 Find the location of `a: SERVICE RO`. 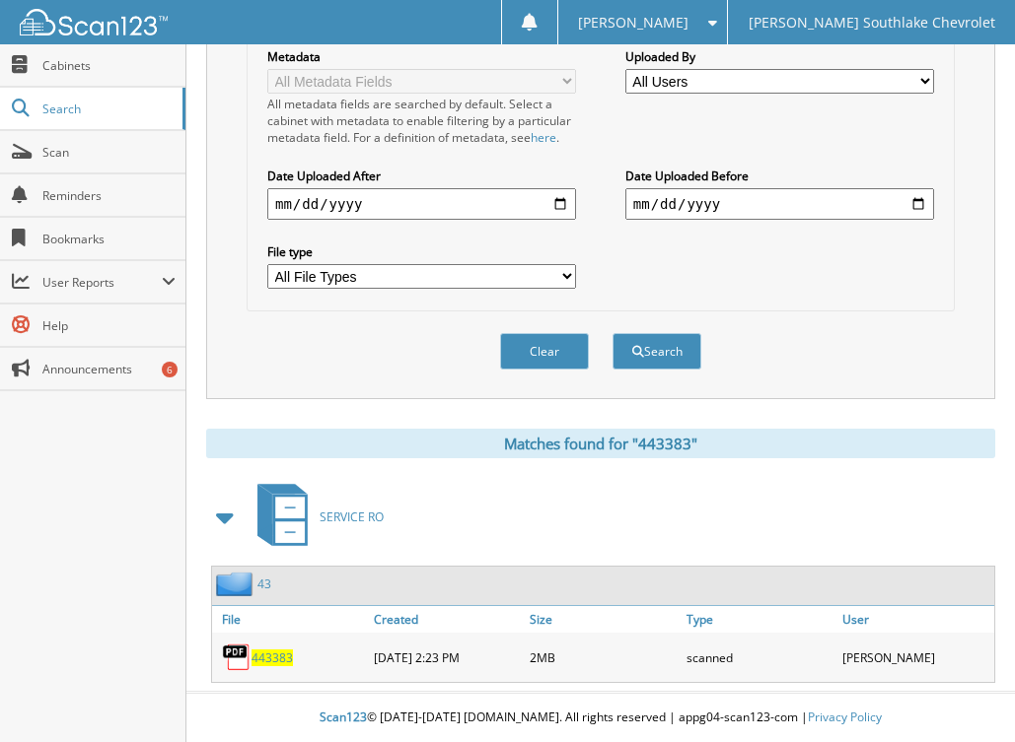

a: SERVICE RO is located at coordinates (315, 517).